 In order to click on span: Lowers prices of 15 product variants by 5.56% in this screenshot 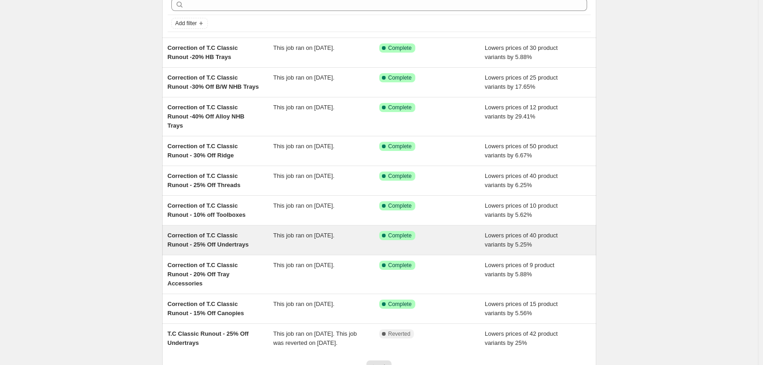, I will do `click(522, 308)`.